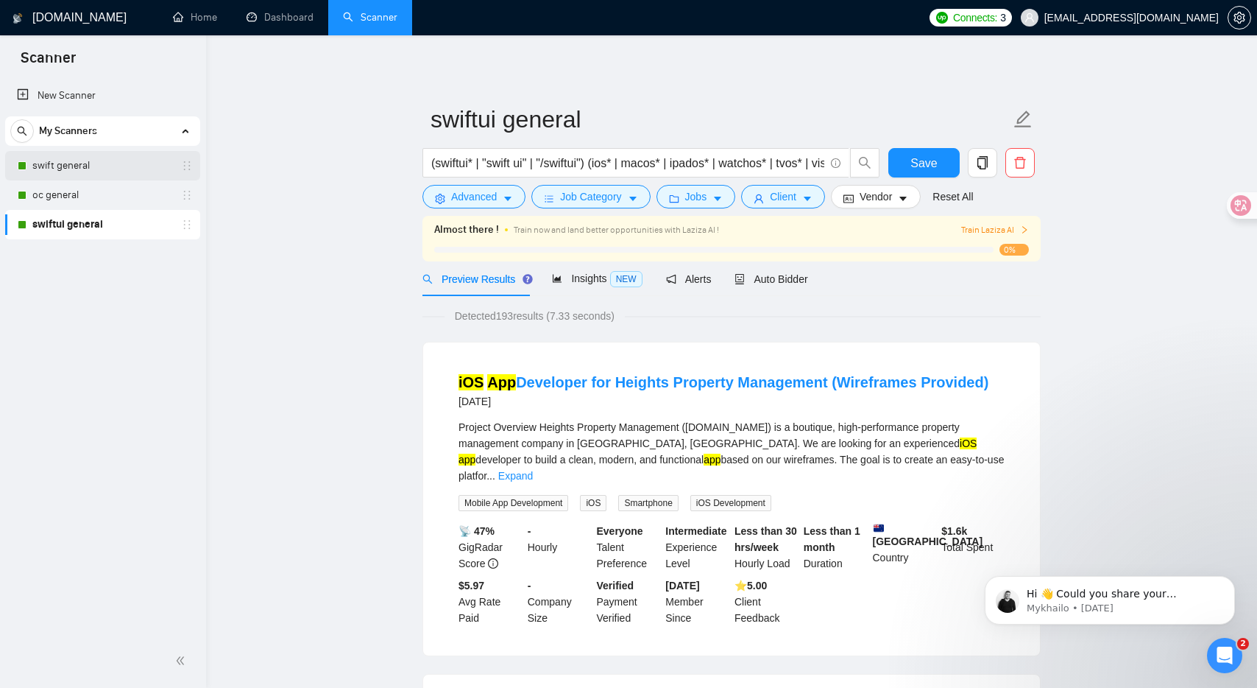 The image size is (1257, 688). I want to click on li: New Scanner, so click(102, 96).